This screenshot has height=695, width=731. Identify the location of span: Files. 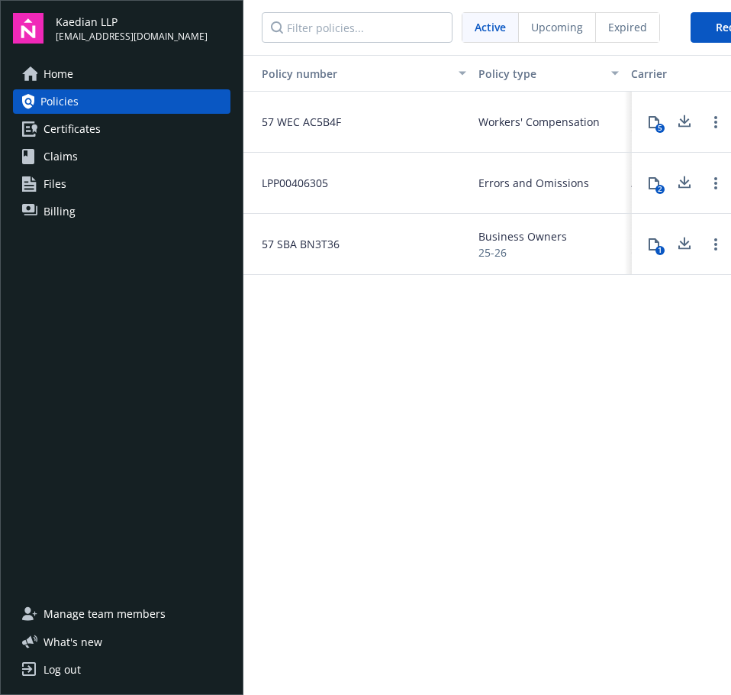
(55, 184).